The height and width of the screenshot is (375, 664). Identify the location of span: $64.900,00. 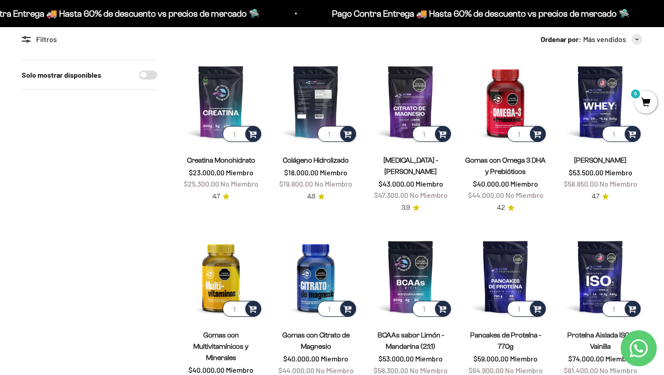
(486, 370).